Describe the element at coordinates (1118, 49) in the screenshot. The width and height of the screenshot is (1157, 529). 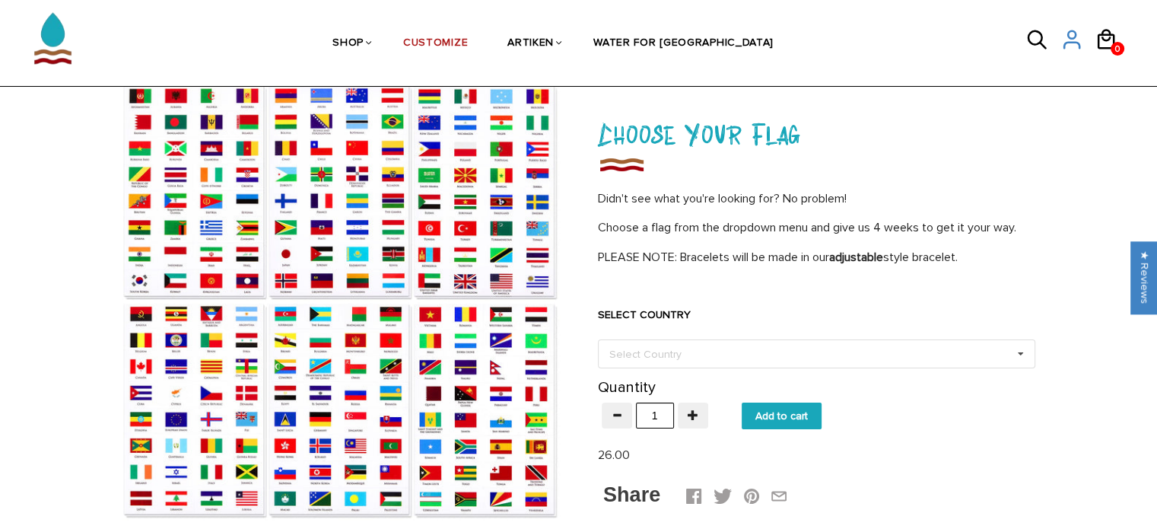
I see `span: 0` at that location.